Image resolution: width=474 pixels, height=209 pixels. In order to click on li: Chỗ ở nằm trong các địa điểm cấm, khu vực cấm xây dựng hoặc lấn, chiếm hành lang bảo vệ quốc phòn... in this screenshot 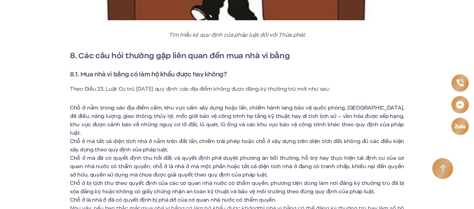, I will do `click(237, 120)`.